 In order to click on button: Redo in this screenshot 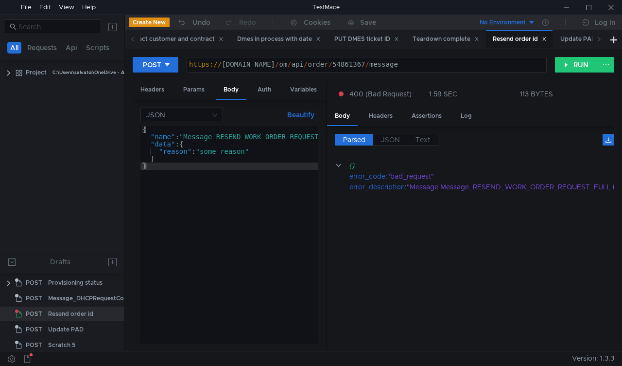, I will do `click(240, 22)`.